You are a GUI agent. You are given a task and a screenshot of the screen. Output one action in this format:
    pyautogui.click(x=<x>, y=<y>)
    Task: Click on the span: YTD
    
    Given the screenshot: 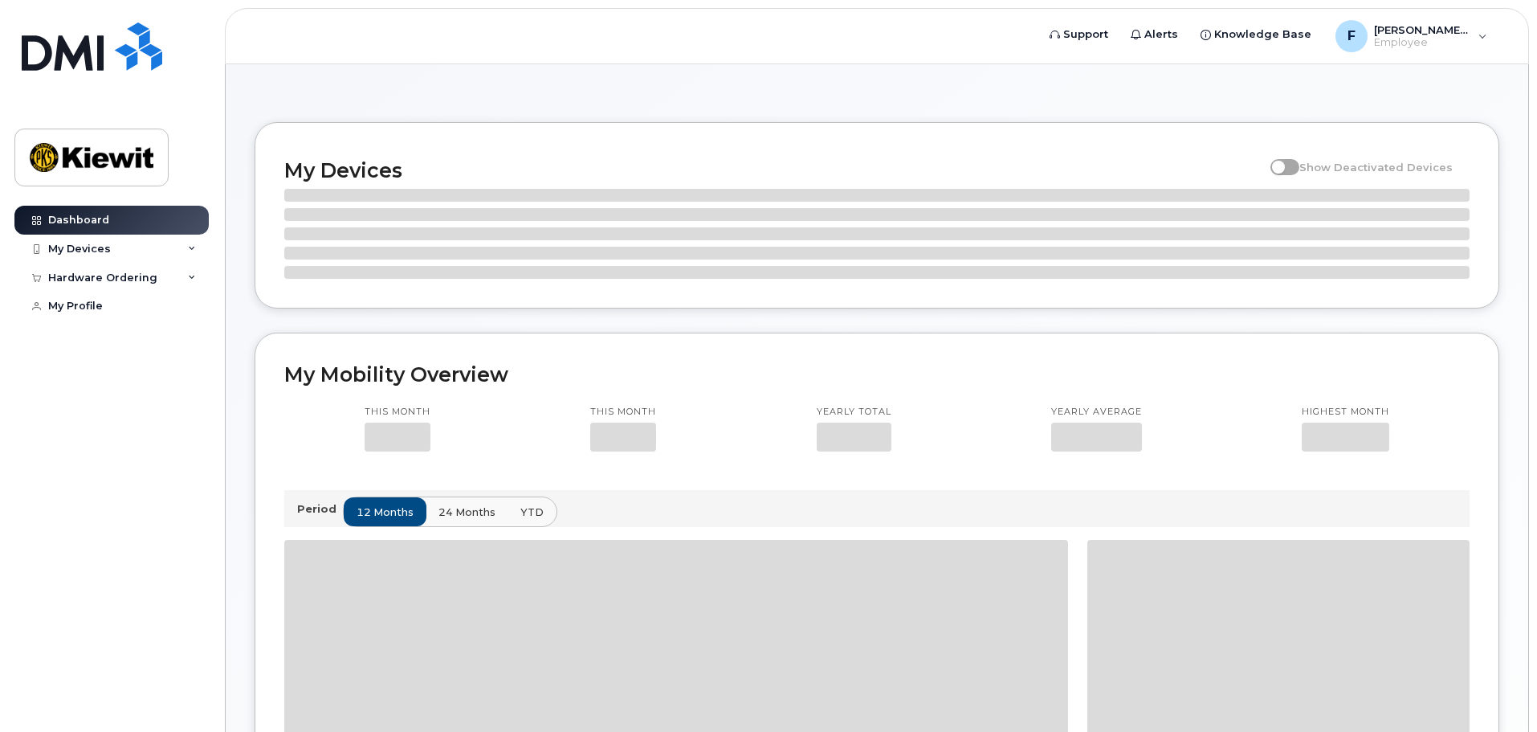 What is the action you would take?
    pyautogui.click(x=532, y=512)
    